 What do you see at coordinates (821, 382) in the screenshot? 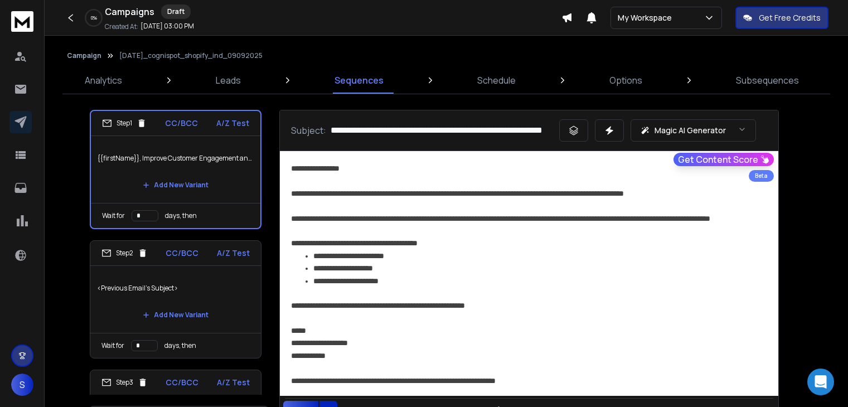
I see `div: Open Intercom Messenger` at bounding box center [821, 382].